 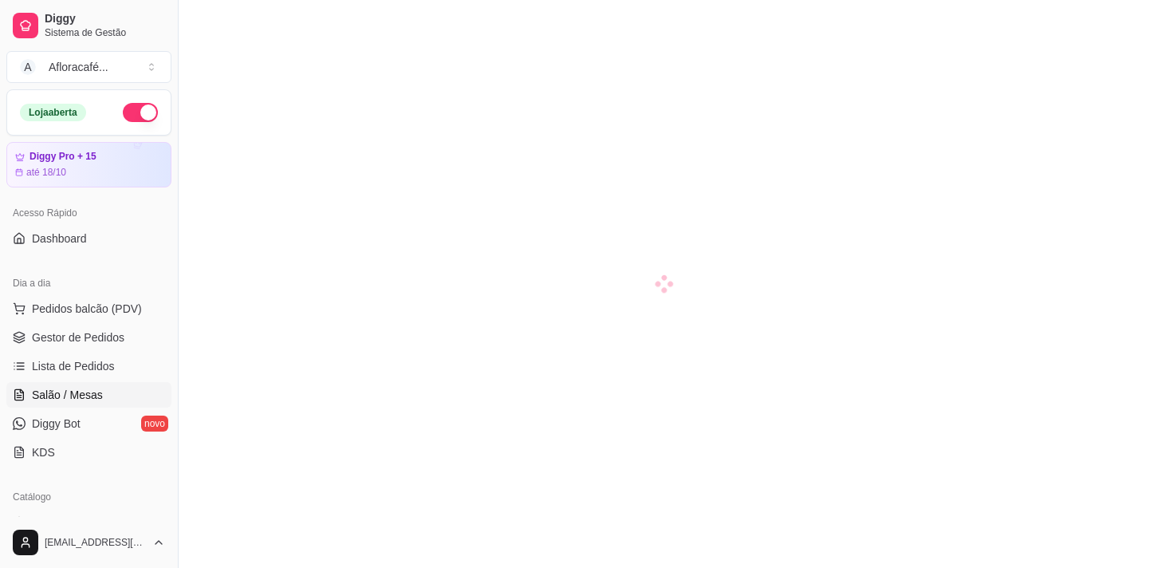 What do you see at coordinates (53, 112) in the screenshot?
I see `div: Loja aberta` at bounding box center [53, 112].